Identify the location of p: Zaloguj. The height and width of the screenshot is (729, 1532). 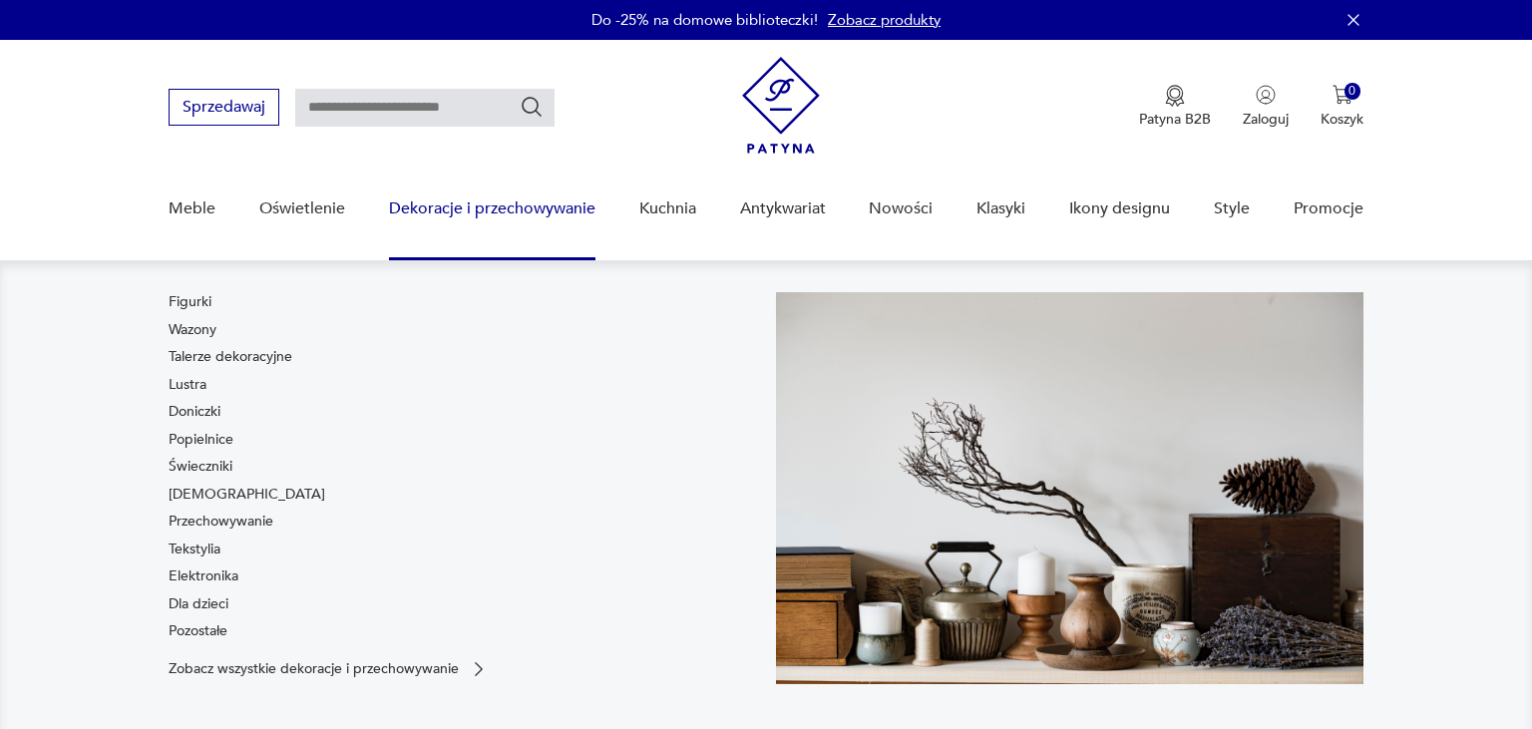
(1266, 119).